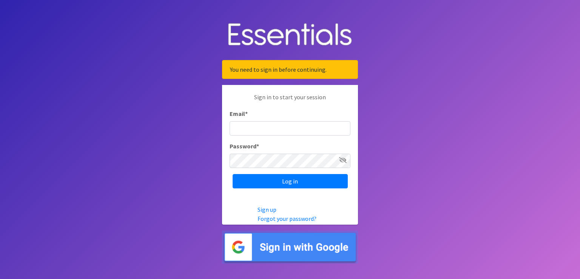 The height and width of the screenshot is (279, 580). Describe the element at coordinates (290, 181) in the screenshot. I see `input: Log in` at that location.